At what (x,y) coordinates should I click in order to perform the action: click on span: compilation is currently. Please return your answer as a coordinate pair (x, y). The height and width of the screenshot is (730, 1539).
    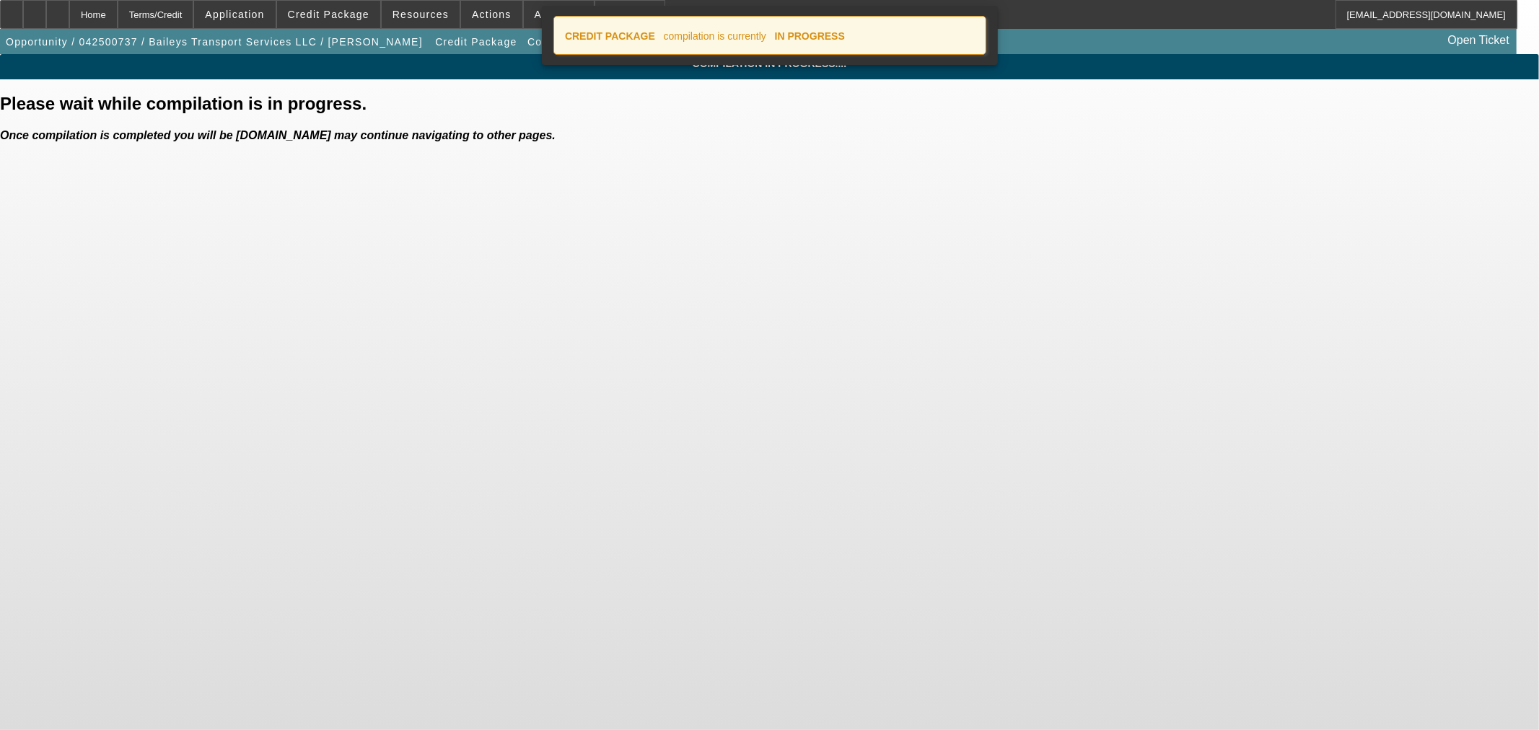
    Looking at the image, I should click on (715, 36).